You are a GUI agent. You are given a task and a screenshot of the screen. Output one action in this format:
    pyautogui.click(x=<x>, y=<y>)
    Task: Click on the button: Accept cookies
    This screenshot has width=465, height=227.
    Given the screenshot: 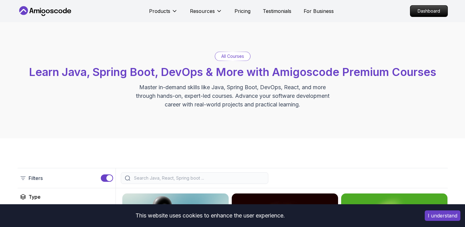 What is the action you would take?
    pyautogui.click(x=443, y=215)
    